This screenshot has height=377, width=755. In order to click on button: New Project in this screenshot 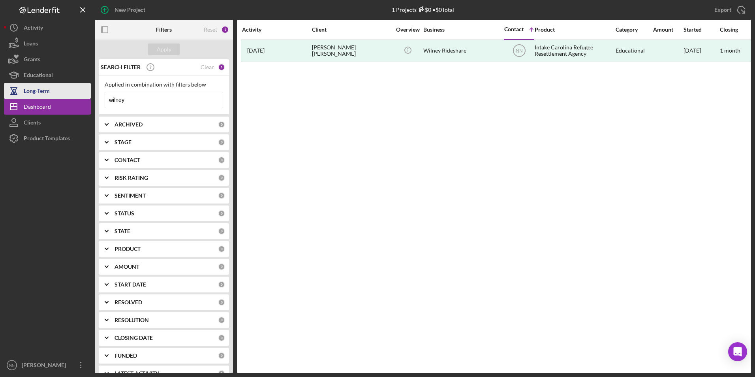, I will do `click(124, 10)`.